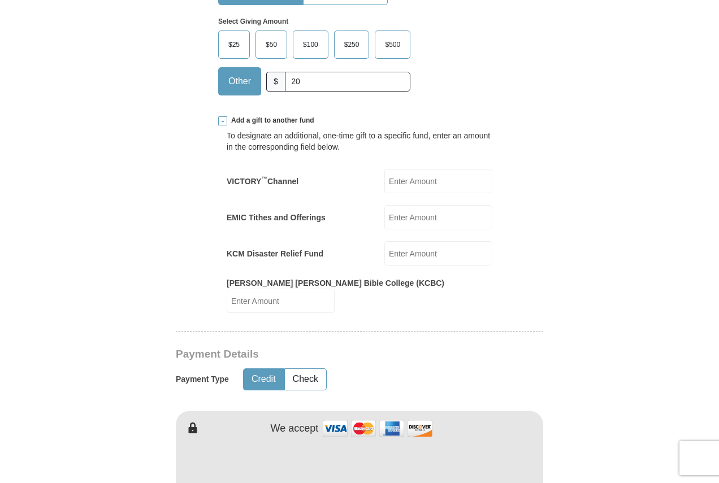  I want to click on label: VICTORY Channel, so click(262, 181).